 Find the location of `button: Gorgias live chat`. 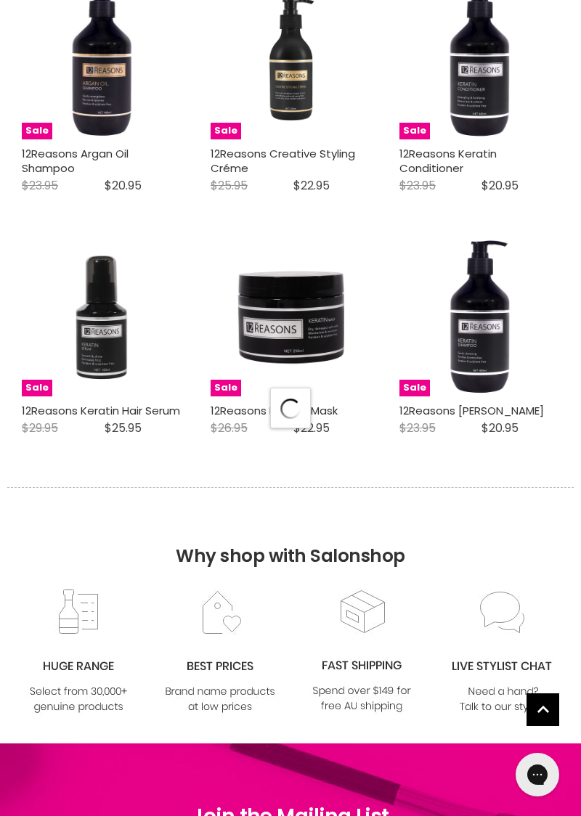

button: Gorgias live chat is located at coordinates (29, 27).